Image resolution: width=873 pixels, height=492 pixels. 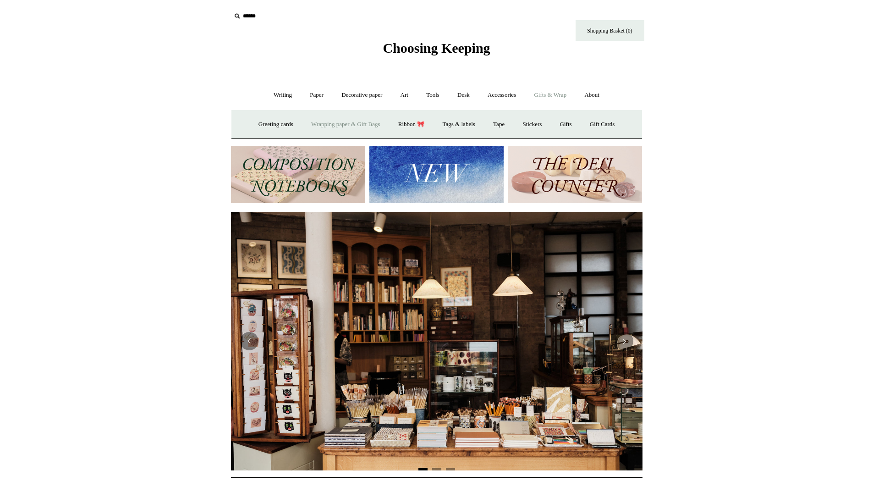 I want to click on a: Shopping Basket (0), so click(x=610, y=30).